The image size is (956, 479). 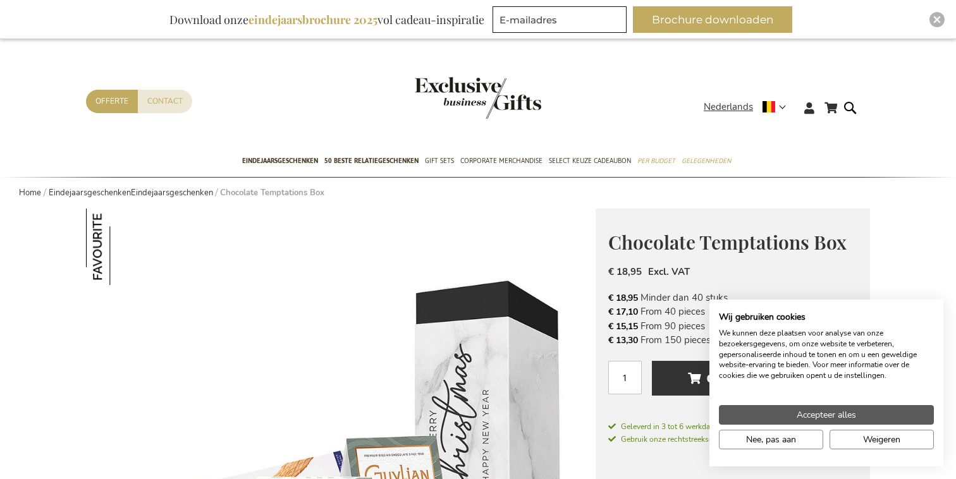 I want to click on li: From 90 pieces, so click(x=732, y=326).